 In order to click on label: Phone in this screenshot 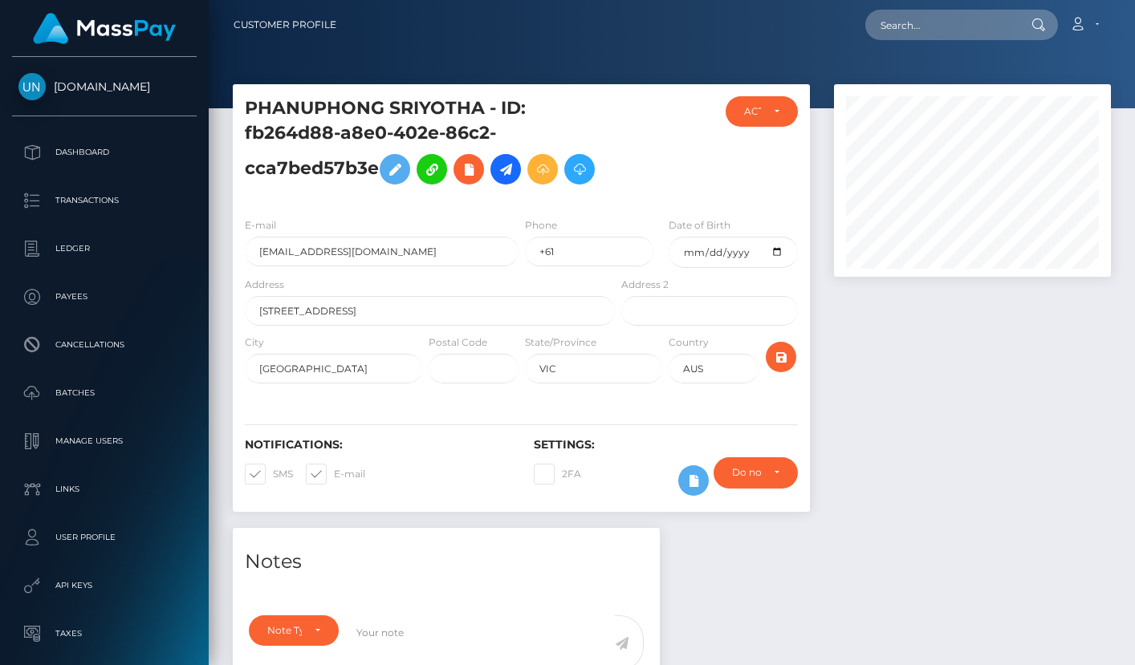, I will do `click(541, 226)`.